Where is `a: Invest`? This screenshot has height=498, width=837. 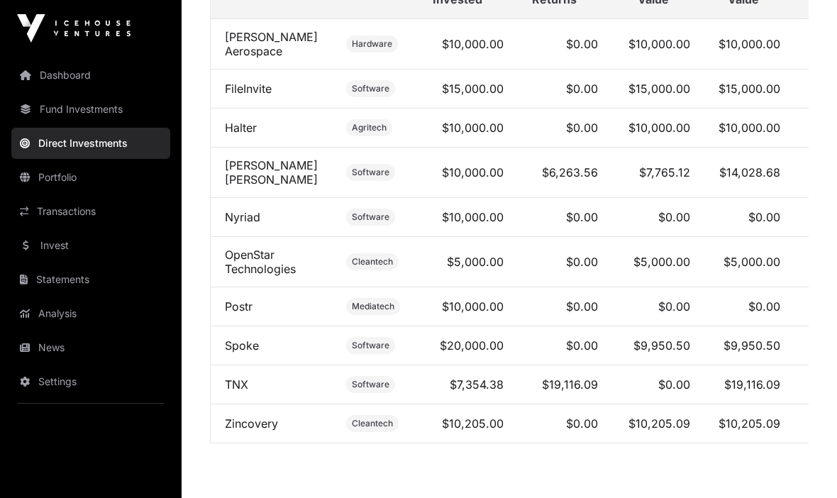 a: Invest is located at coordinates (91, 245).